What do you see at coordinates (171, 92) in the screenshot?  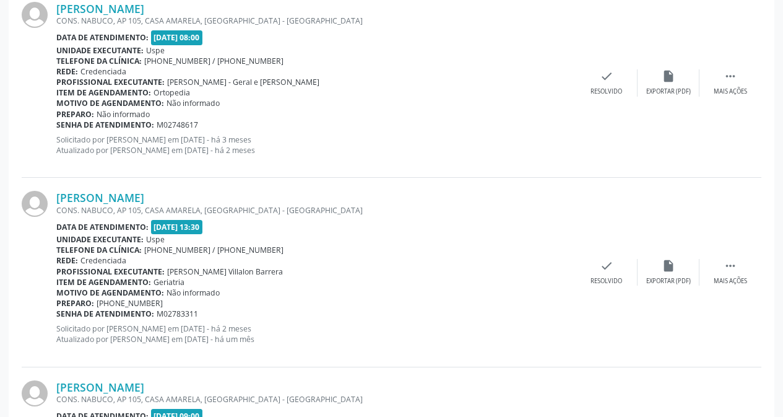 I see `span: Ortopedia` at bounding box center [171, 92].